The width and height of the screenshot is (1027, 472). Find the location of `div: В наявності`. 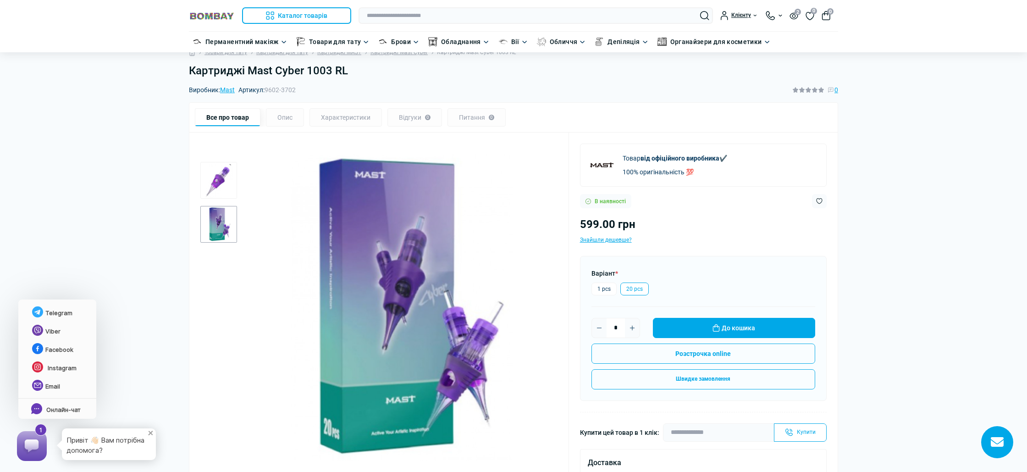

div: В наявності is located at coordinates (606, 201).